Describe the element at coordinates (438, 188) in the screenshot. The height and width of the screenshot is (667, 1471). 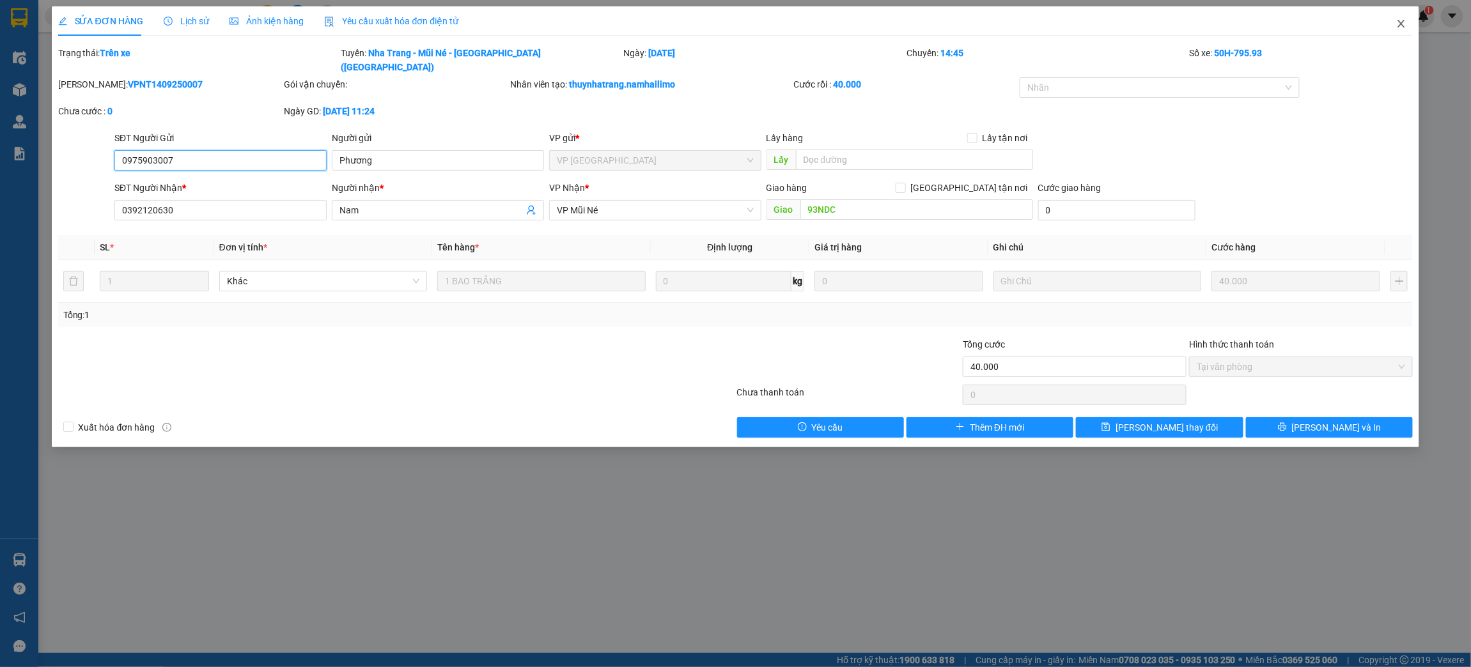
I see `div: Người nhận` at that location.